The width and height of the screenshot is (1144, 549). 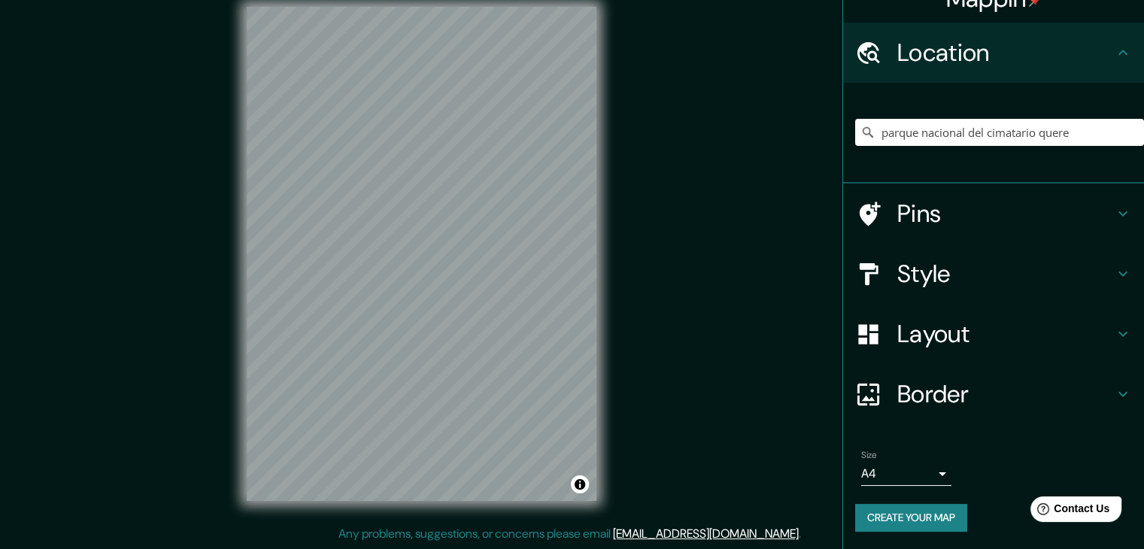 I want to click on h4: Layout, so click(x=1005, y=334).